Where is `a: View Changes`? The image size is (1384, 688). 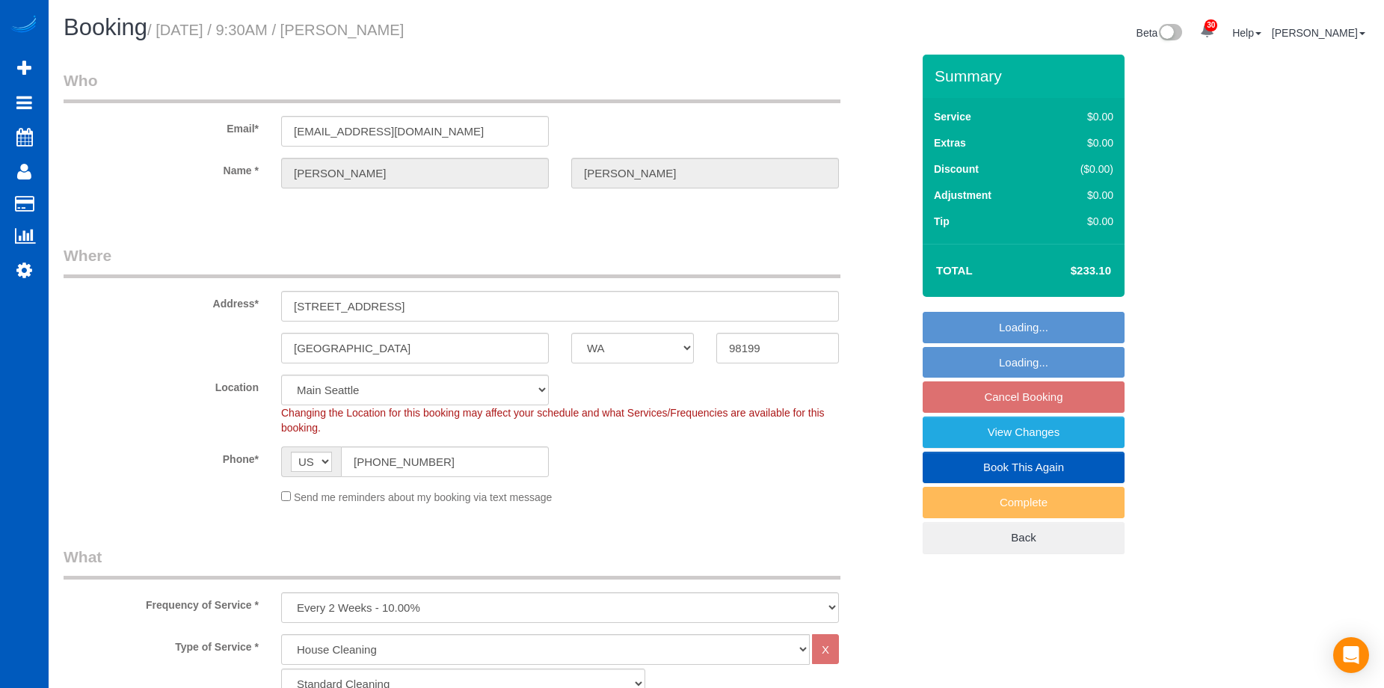 a: View Changes is located at coordinates (1024, 432).